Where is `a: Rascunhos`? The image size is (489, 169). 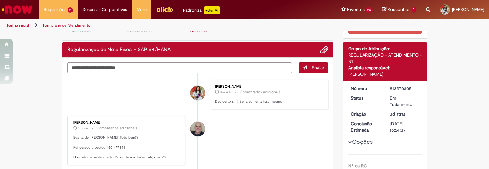
a: Rascunhos is located at coordinates (399, 10).